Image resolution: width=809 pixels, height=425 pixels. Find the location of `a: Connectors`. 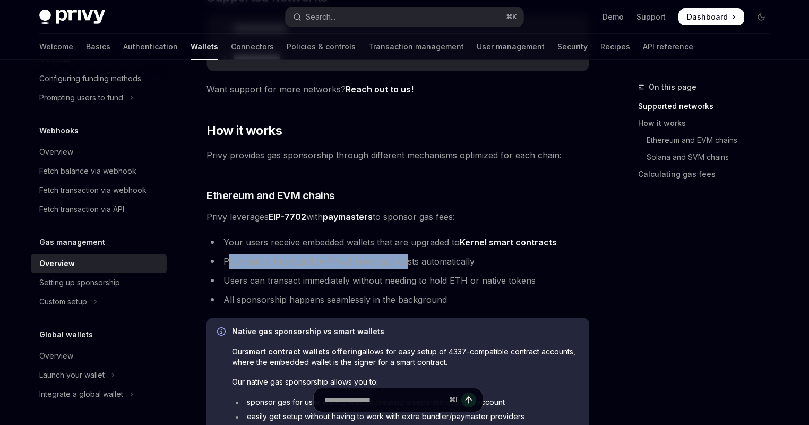

a: Connectors is located at coordinates (252, 47).